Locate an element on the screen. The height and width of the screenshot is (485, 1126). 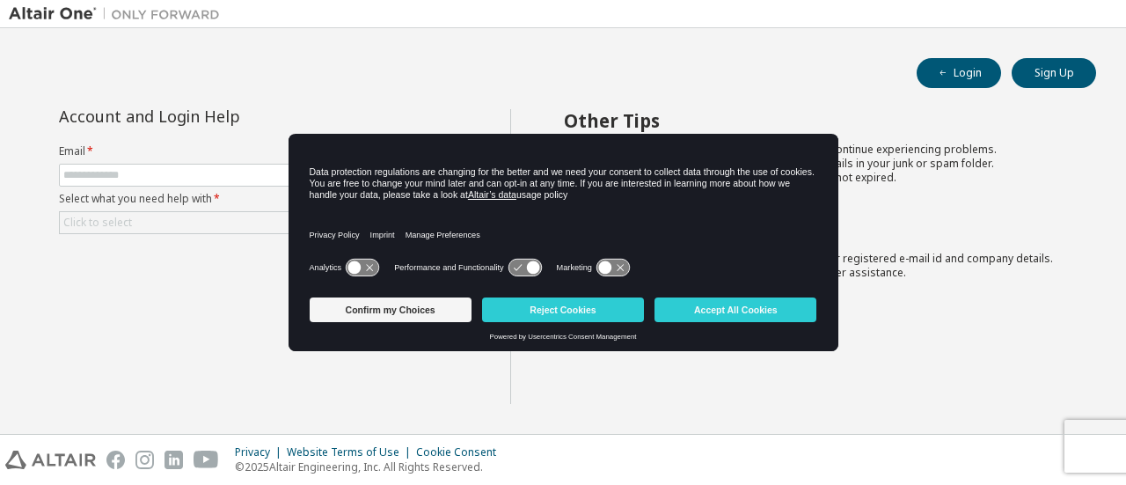
div: Privacy is located at coordinates (260, 452).